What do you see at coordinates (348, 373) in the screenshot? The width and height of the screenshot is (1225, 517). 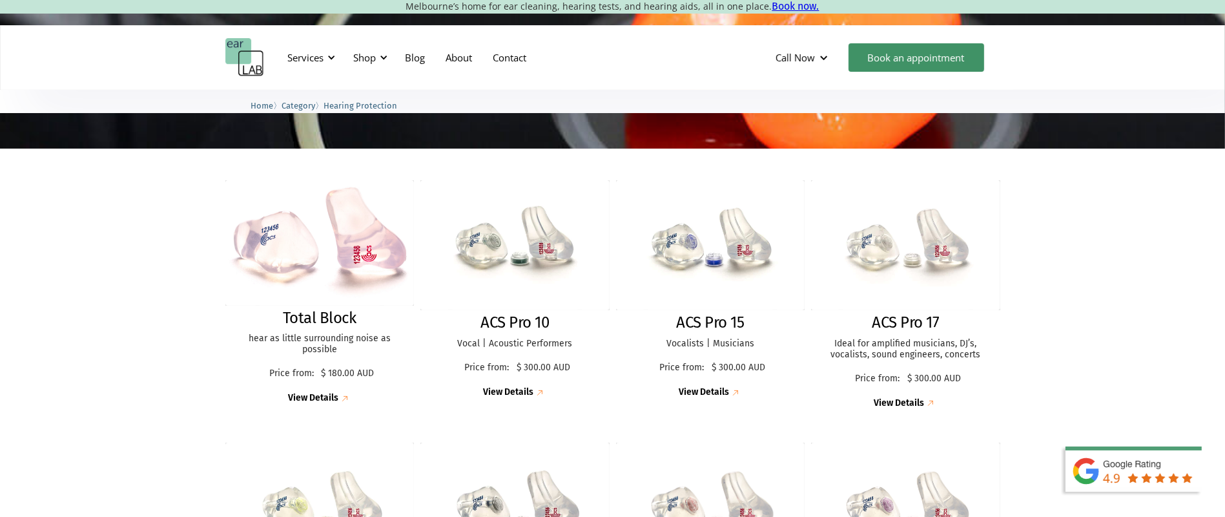 I see `p: $ 180.00 AUD` at bounding box center [348, 373].